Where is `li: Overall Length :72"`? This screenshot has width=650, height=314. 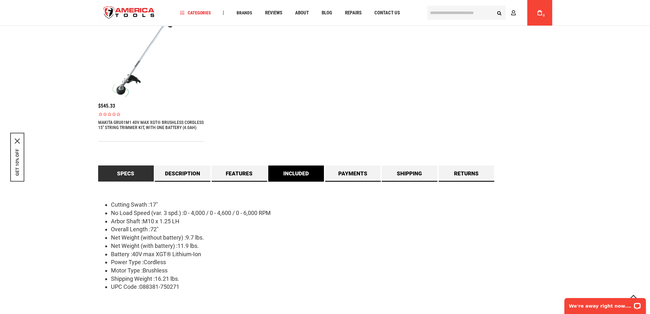 li: Overall Length :72" is located at coordinates (332, 230).